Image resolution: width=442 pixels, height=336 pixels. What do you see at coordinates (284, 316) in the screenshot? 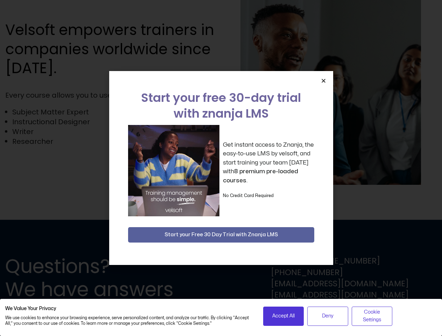
I see `span: Accept All` at bounding box center [284, 316].